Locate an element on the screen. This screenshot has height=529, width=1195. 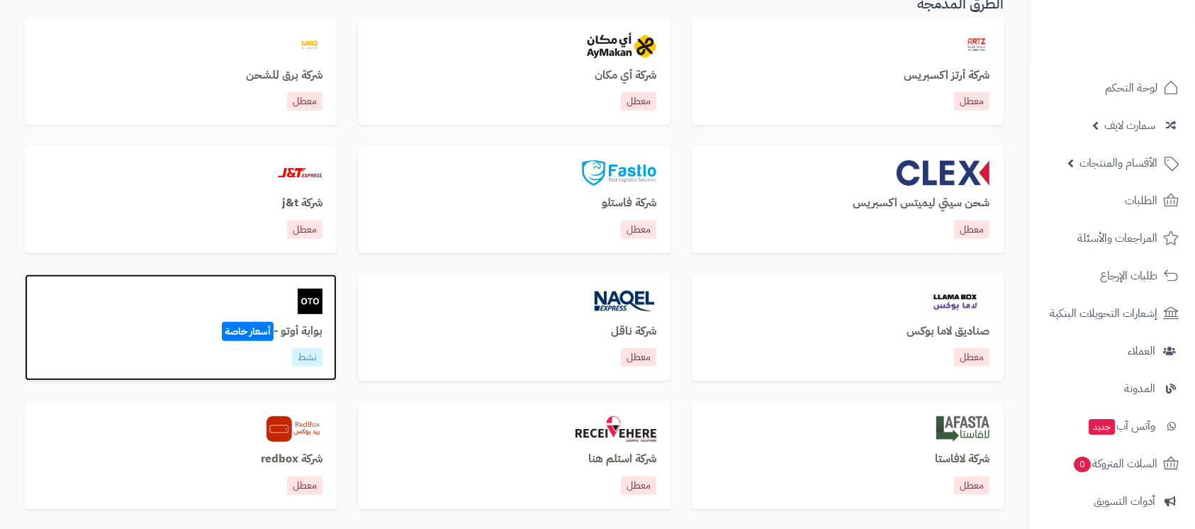
h3: شحن سيتي ليميتس اكسبريس is located at coordinates (848, 203).